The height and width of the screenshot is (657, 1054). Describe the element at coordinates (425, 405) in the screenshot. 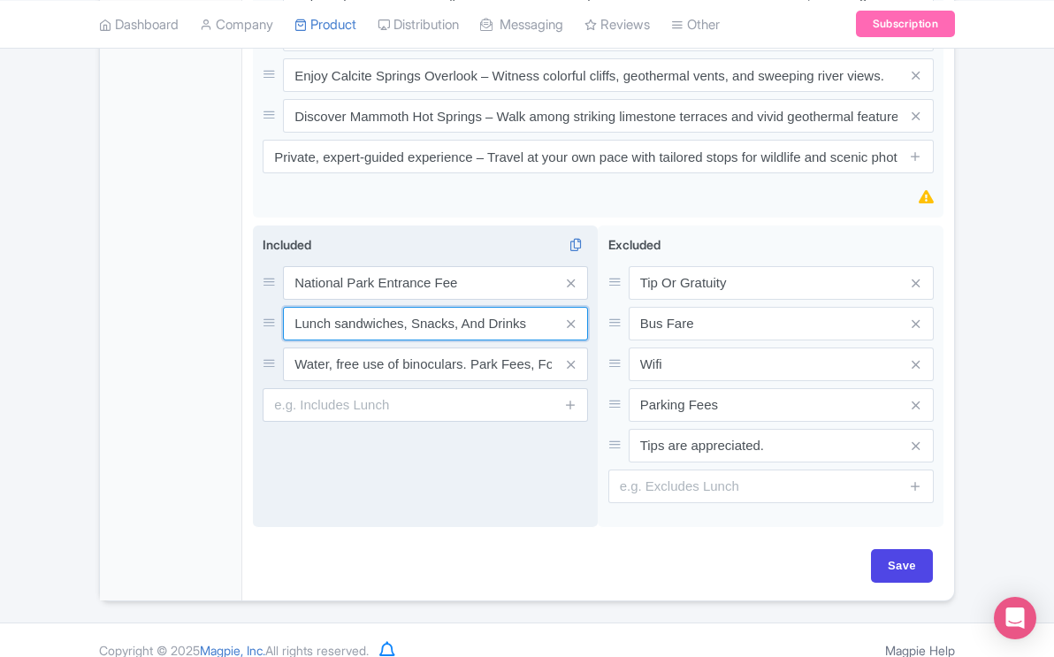

I see `input: e.g. Includes Lunch` at that location.